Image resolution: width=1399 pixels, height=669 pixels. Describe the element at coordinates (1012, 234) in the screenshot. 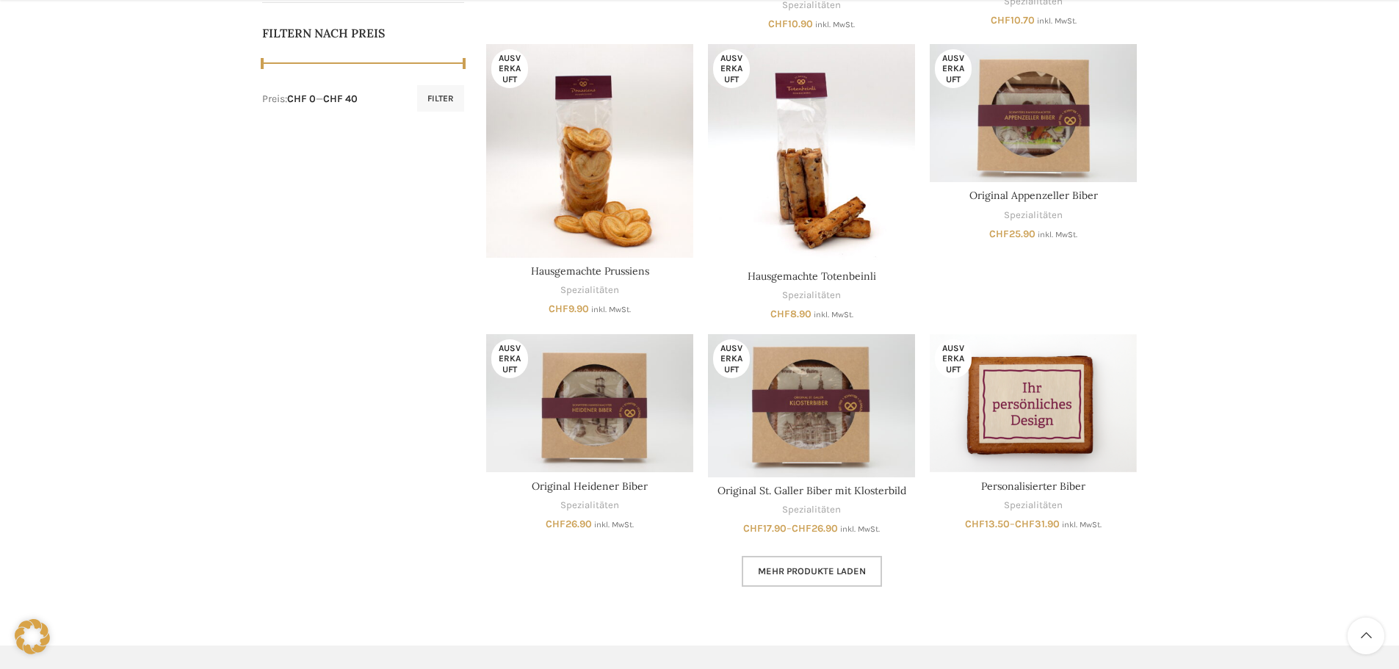

I see `bdi: 25.90` at that location.